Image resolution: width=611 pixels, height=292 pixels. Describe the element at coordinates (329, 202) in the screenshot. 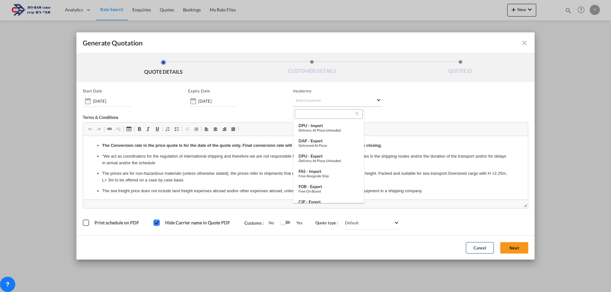

I see `div: CIP - export` at that location.